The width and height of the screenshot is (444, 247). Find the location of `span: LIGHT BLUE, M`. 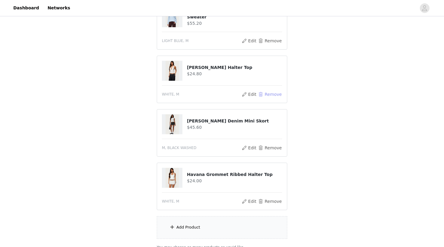

span: LIGHT BLUE, M is located at coordinates (175, 41).